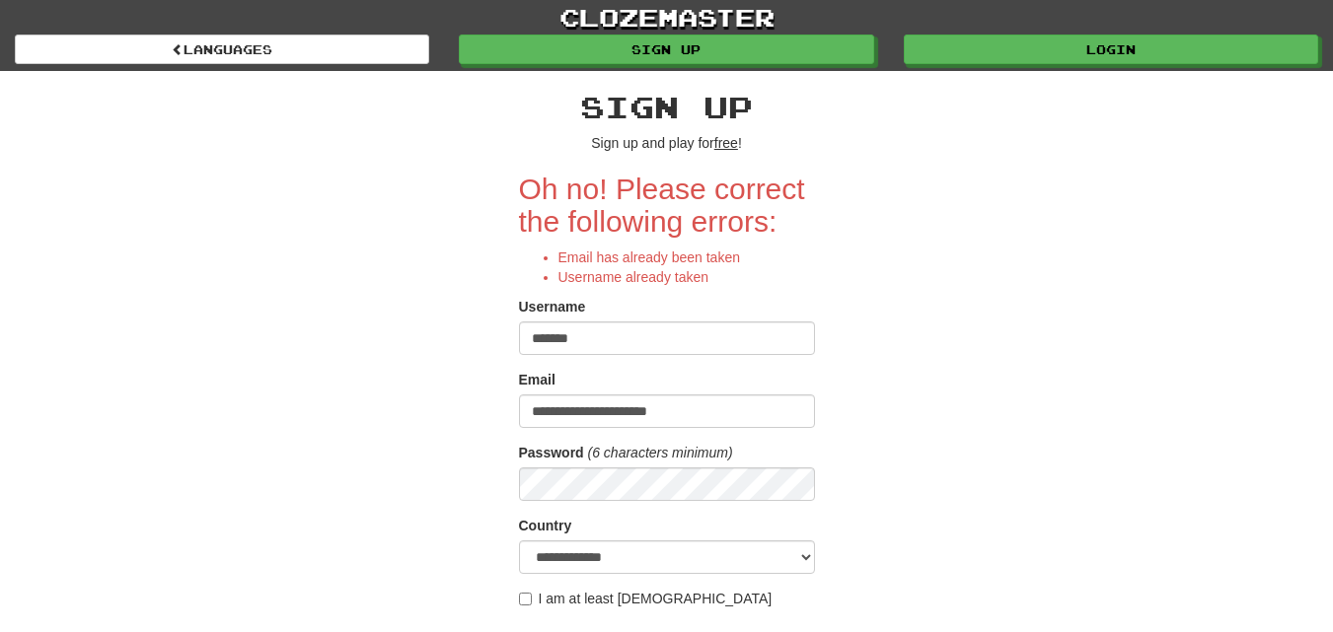 This screenshot has height=632, width=1333. I want to click on a: Sign up, so click(666, 49).